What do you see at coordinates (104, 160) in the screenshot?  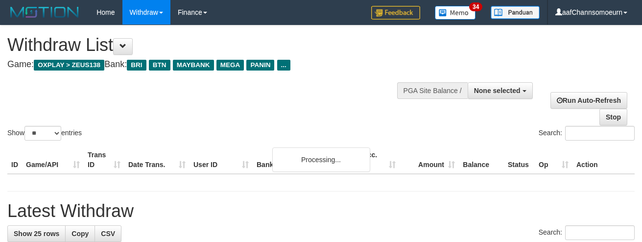 I see `th: Trans ID` at bounding box center [104, 160].